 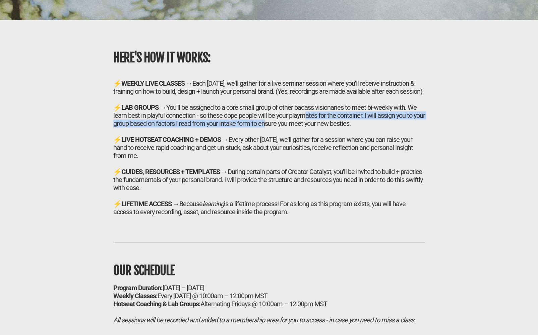 What do you see at coordinates (144, 271) in the screenshot?
I see `b: OUR SCHEDULE` at bounding box center [144, 271].